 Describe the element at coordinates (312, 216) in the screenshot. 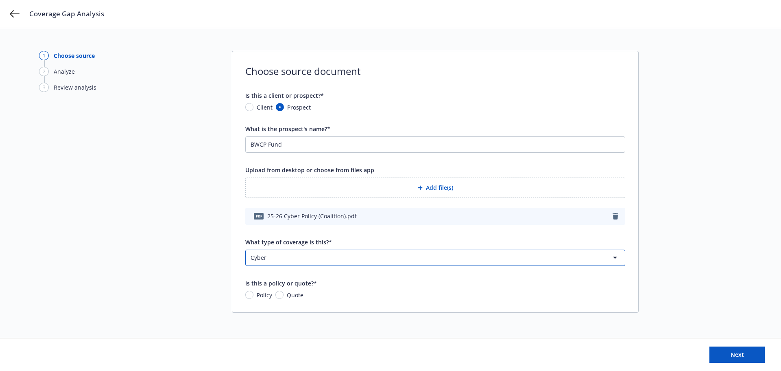

I see `span: 25-26 Cyber Policy (Coalition).pdf` at that location.